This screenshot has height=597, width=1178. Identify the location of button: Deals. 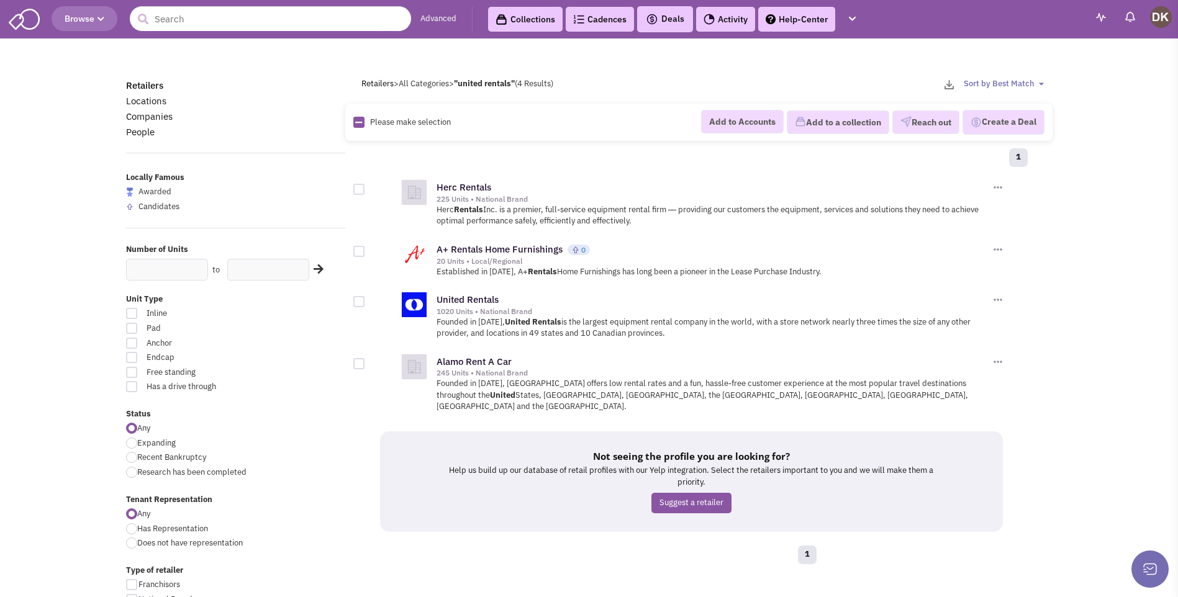
(665, 19).